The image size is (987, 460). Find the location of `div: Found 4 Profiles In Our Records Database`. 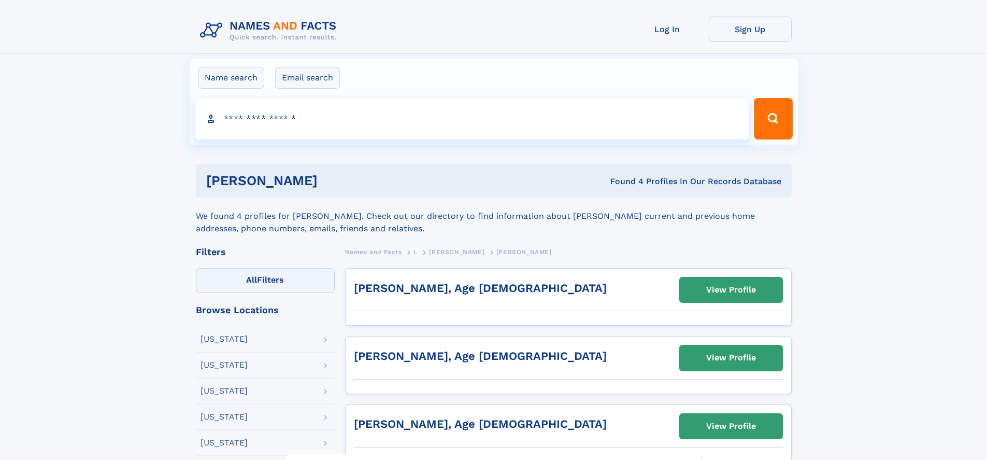

div: Found 4 Profiles In Our Records Database is located at coordinates (622, 181).